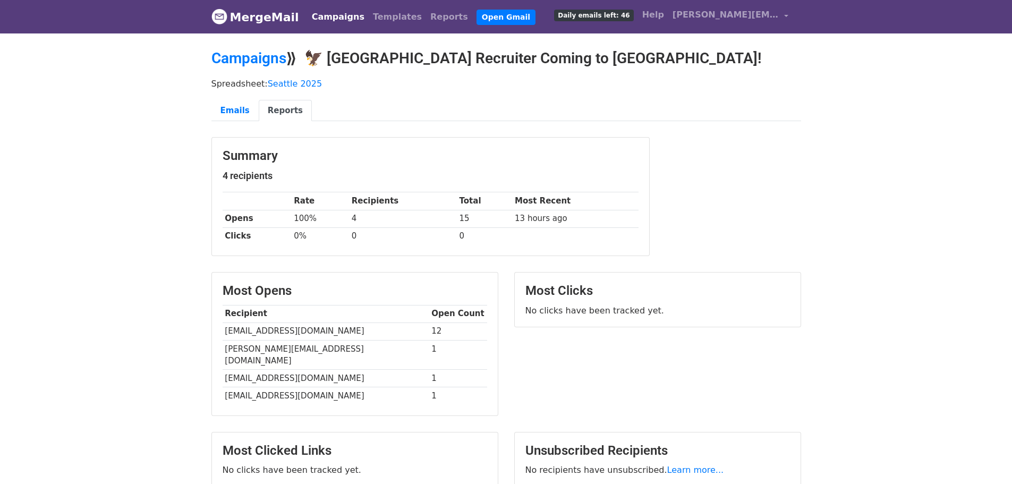  What do you see at coordinates (658, 470) in the screenshot?
I see `p: No recipients have unsubscribed.` at bounding box center [658, 470].